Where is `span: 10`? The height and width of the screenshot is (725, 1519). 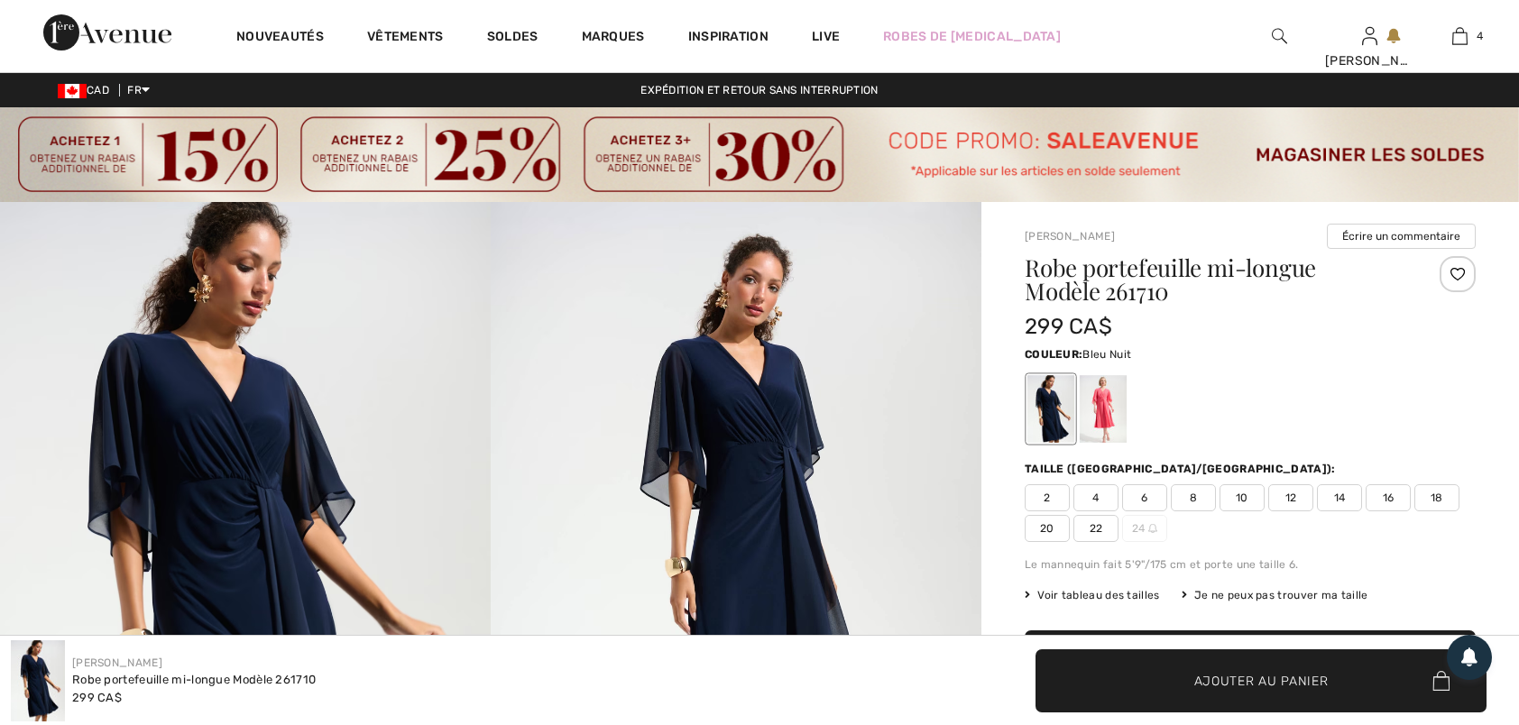
span: 10 is located at coordinates (1242, 498).